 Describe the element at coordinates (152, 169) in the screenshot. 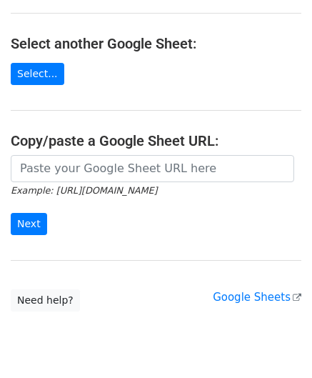

I see `input: Paste your Google Sheet URL here` at that location.